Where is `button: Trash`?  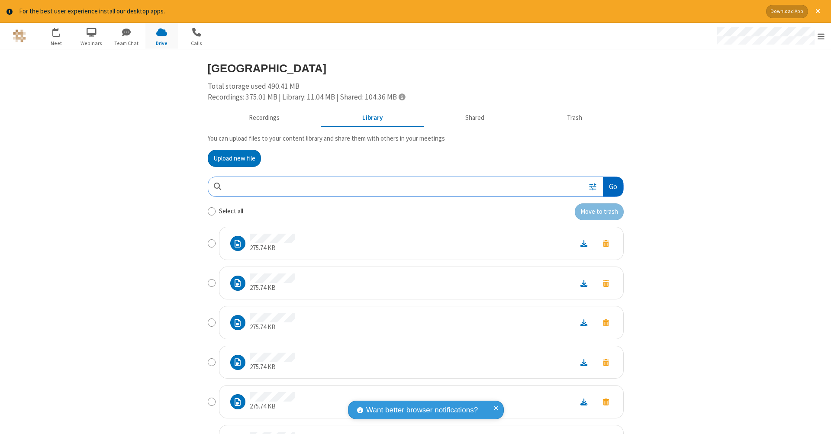 button: Trash is located at coordinates (575, 118).